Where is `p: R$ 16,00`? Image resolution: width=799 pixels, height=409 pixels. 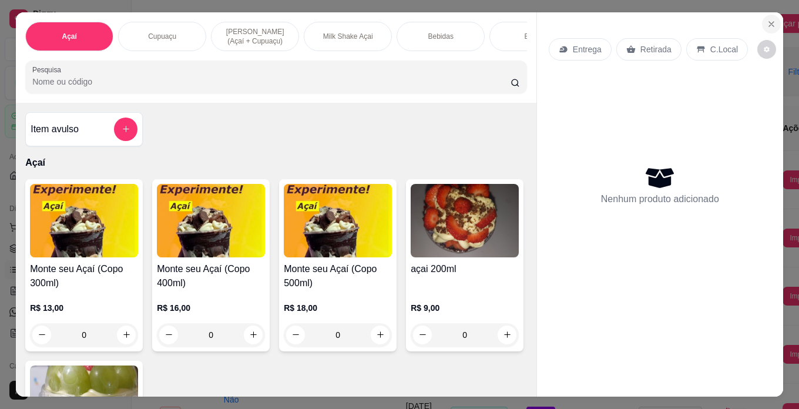
p: R$ 16,00 is located at coordinates (211, 308).